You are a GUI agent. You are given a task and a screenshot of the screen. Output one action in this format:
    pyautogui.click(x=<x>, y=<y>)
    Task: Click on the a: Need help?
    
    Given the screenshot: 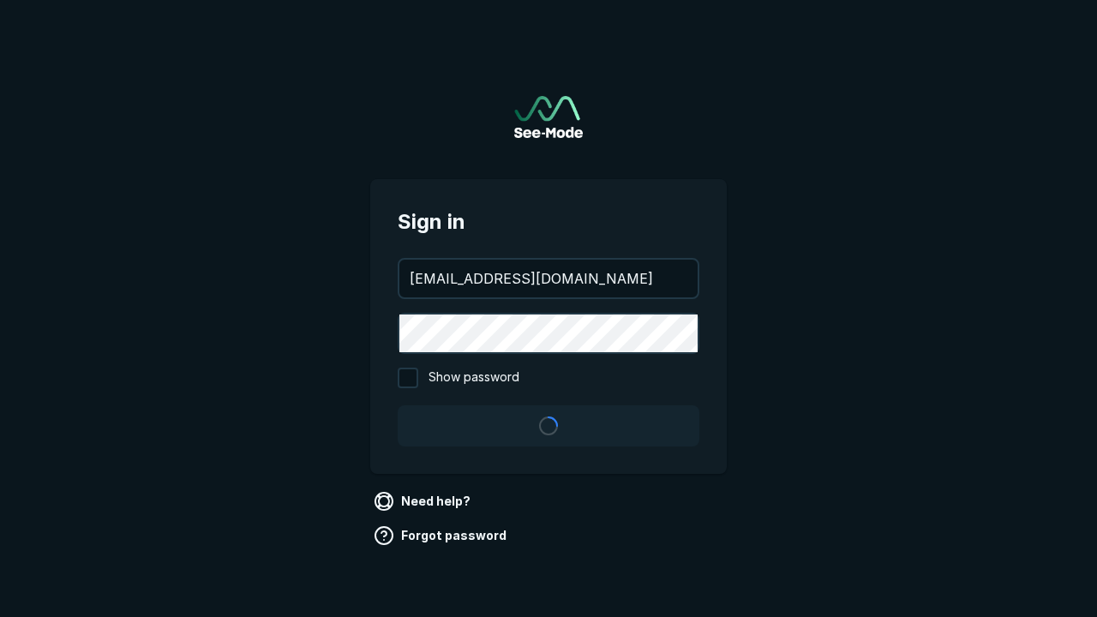 What is the action you would take?
    pyautogui.click(x=423, y=501)
    